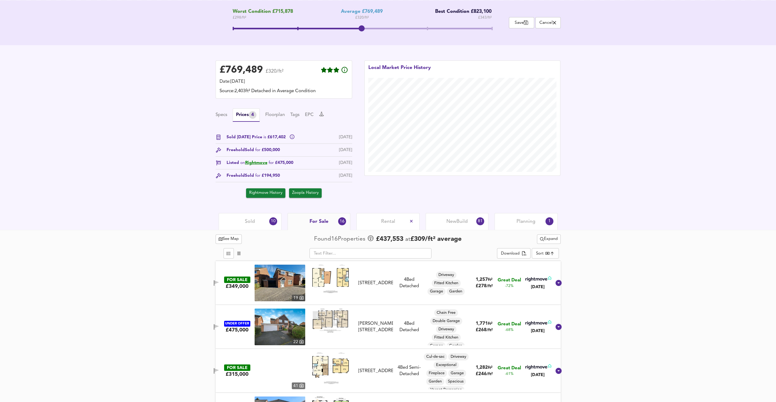 The height and width of the screenshot is (402, 776). What do you see at coordinates (262, 175) in the screenshot?
I see `span: Sold £194,950` at bounding box center [262, 175].